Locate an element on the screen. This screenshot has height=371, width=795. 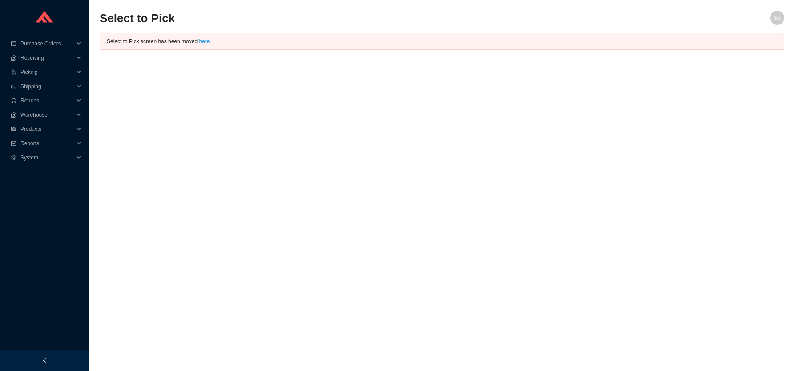
span: left is located at coordinates (44, 360).